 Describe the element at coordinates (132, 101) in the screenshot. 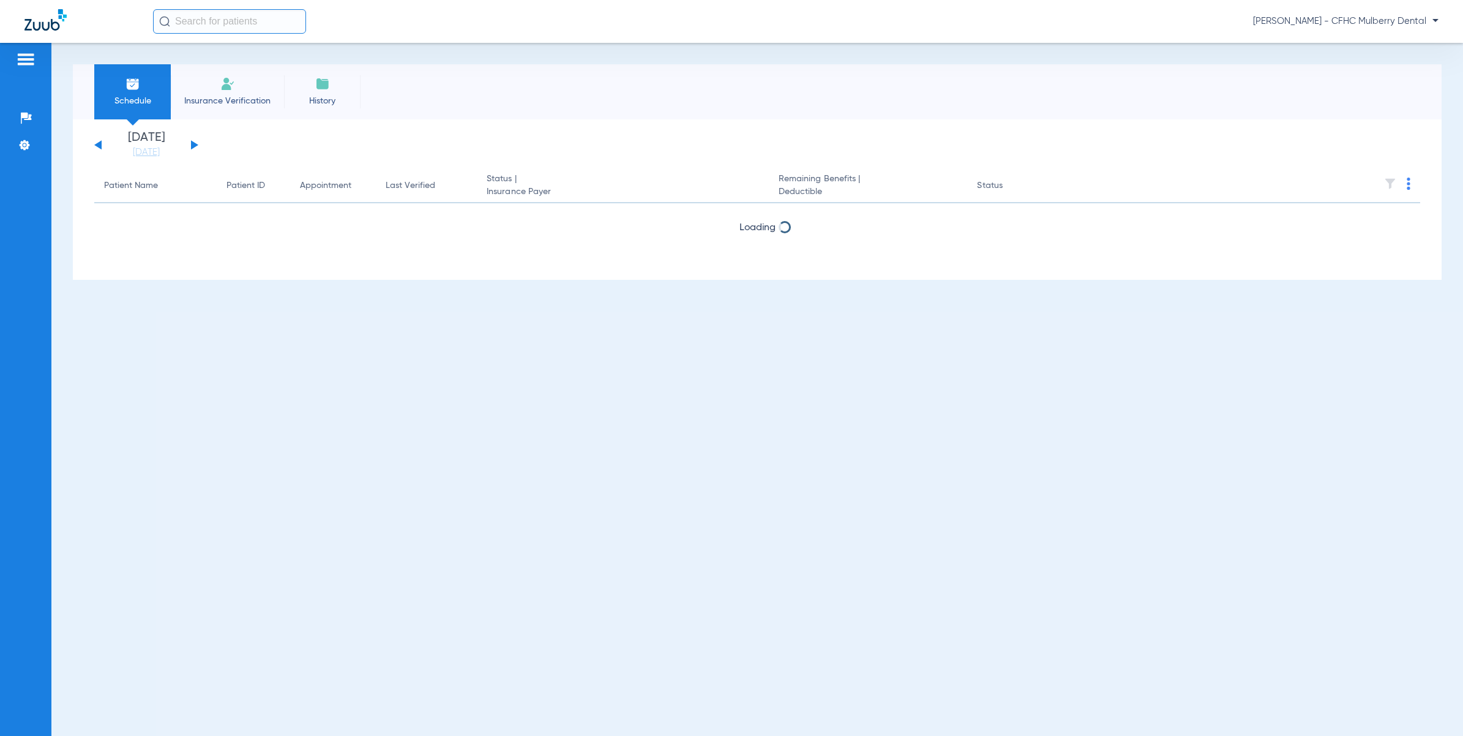

I see `span: Schedule` at that location.